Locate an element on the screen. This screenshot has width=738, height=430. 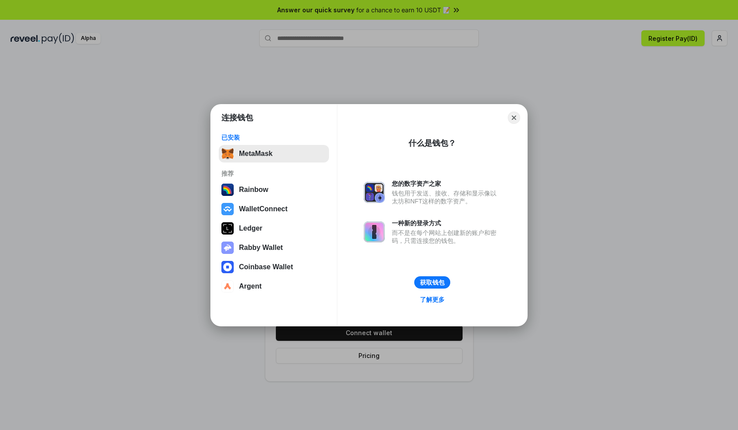
div: 一种新的登录方式 is located at coordinates (446, 223).